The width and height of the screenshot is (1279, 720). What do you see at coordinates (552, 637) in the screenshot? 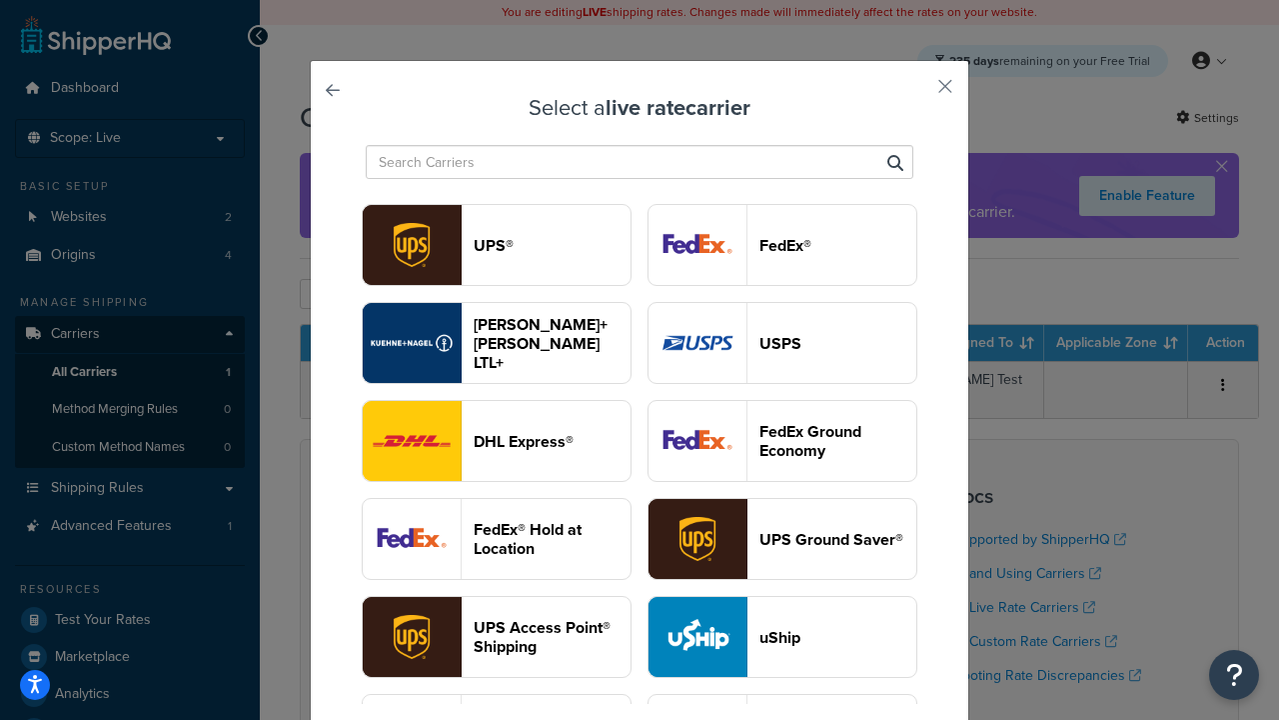
I see `header: UPS Access Point® Shipping` at bounding box center [552, 637].